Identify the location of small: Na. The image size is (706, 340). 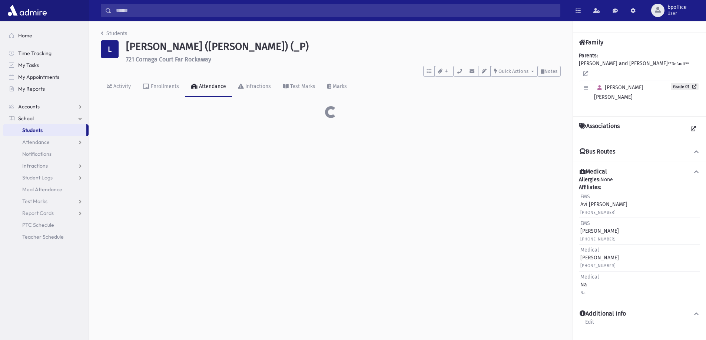
(583, 293).